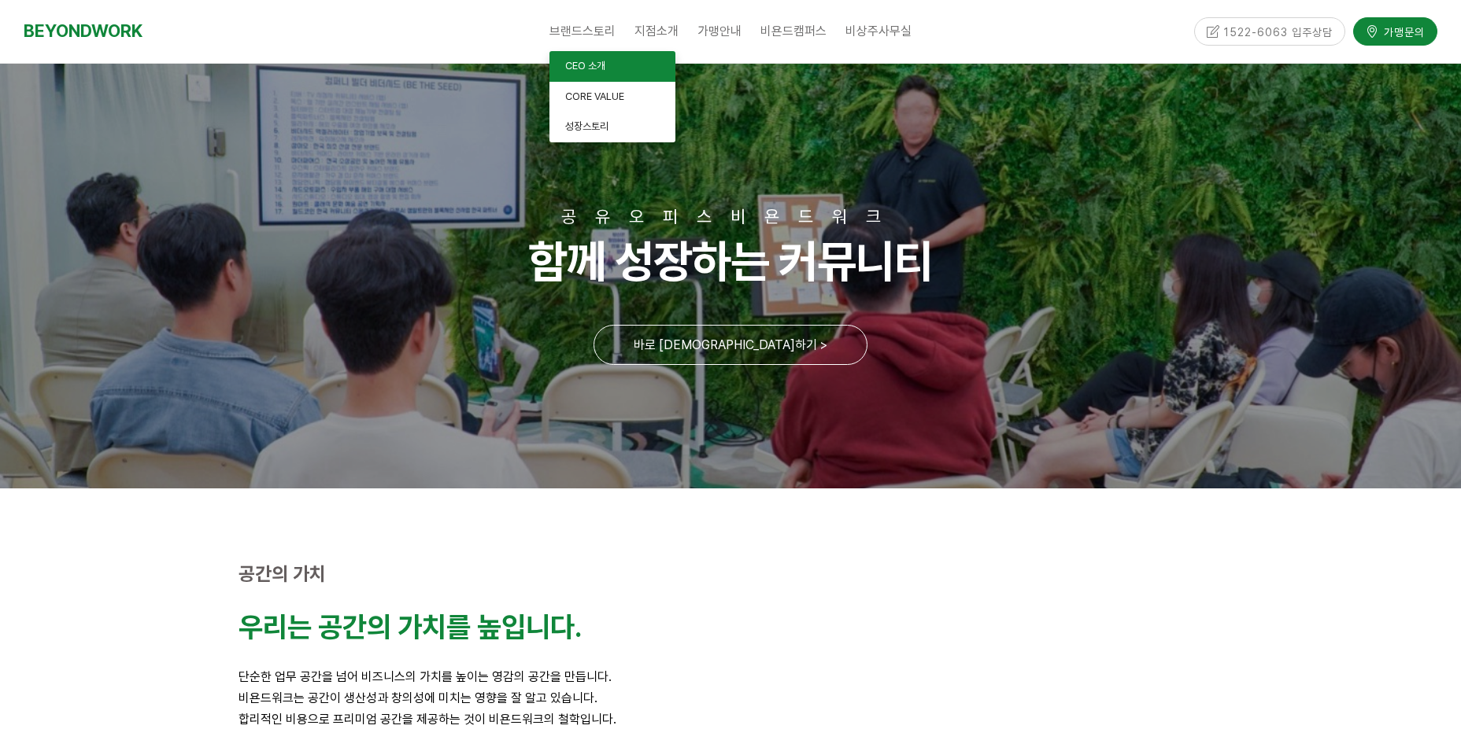 This screenshot has width=1461, height=729. Describe the element at coordinates (582, 31) in the screenshot. I see `a: 브랜드스토리` at that location.